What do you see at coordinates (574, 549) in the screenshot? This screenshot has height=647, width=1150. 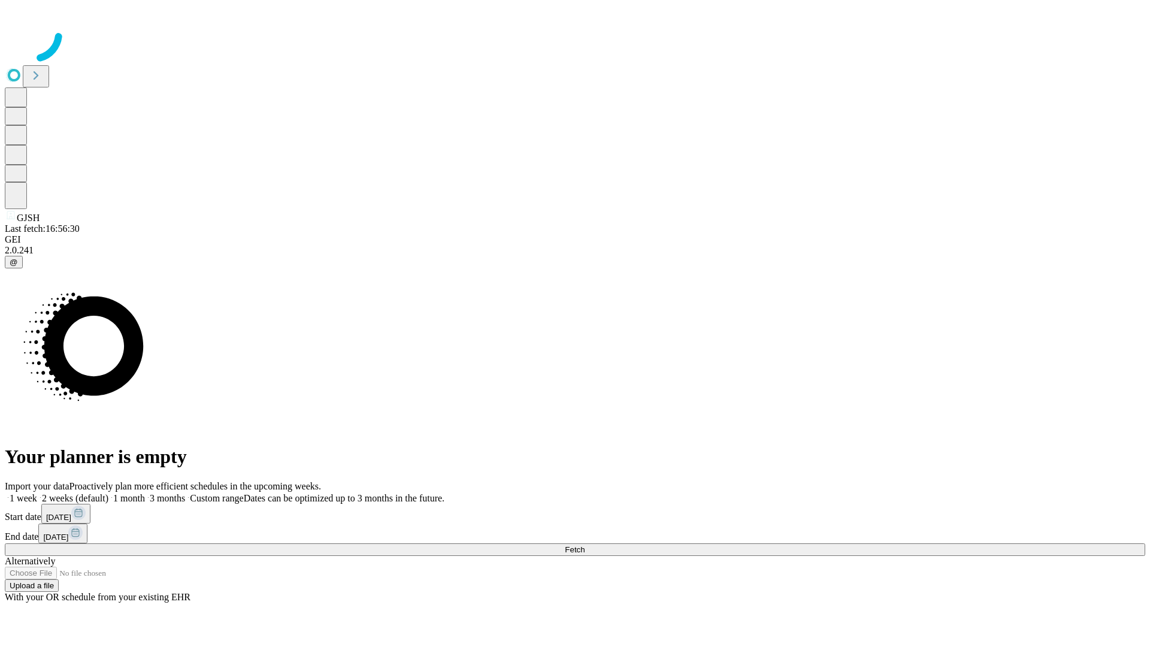 I see `span: Fetch` at bounding box center [574, 549].